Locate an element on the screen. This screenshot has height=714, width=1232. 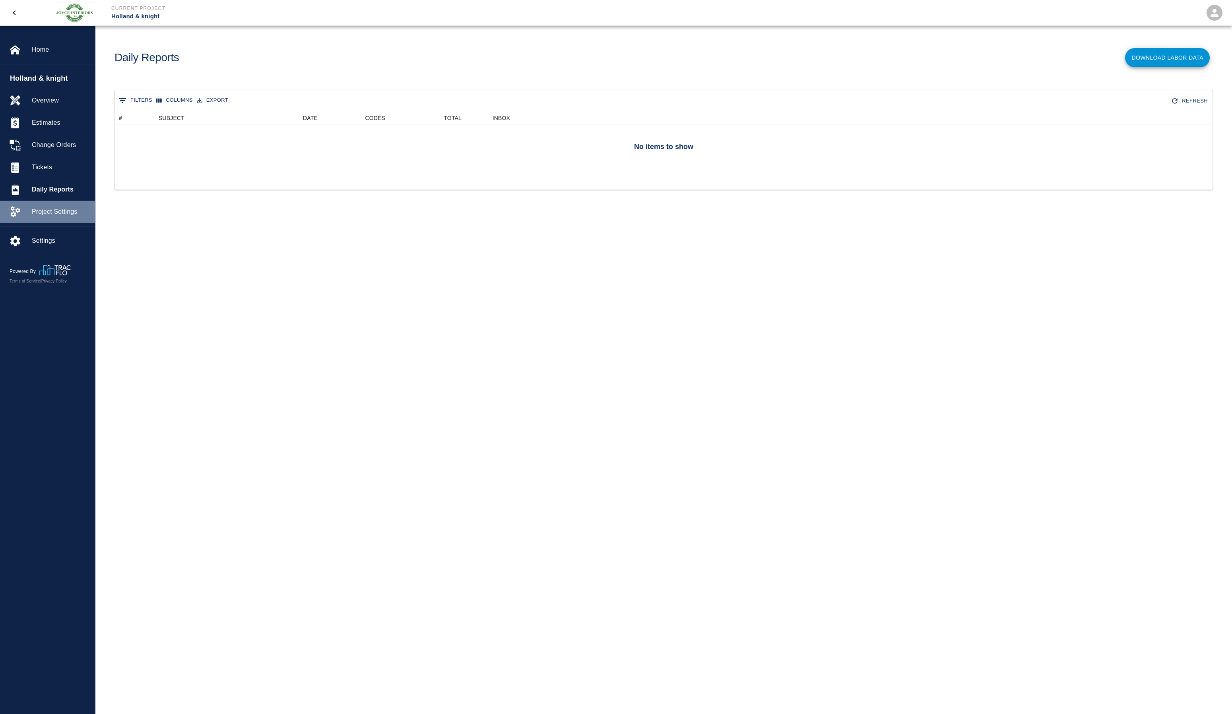
button: Show filters is located at coordinates (135, 101).